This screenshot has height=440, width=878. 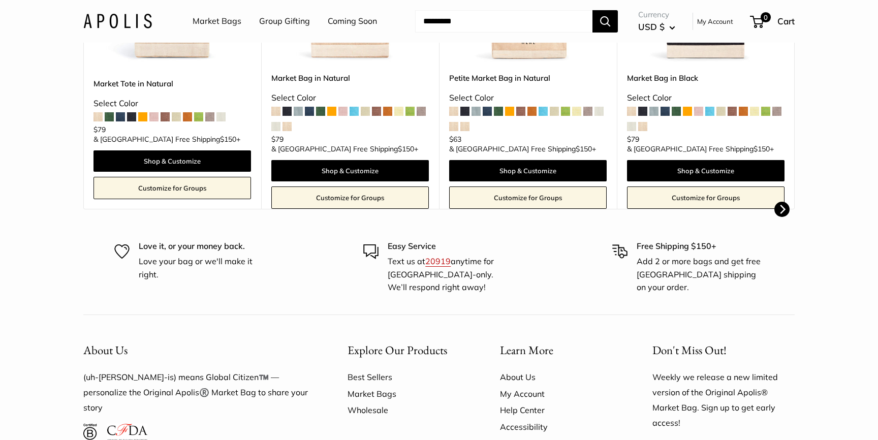 What do you see at coordinates (352, 21) in the screenshot?
I see `a: Coming Soon` at bounding box center [352, 21].